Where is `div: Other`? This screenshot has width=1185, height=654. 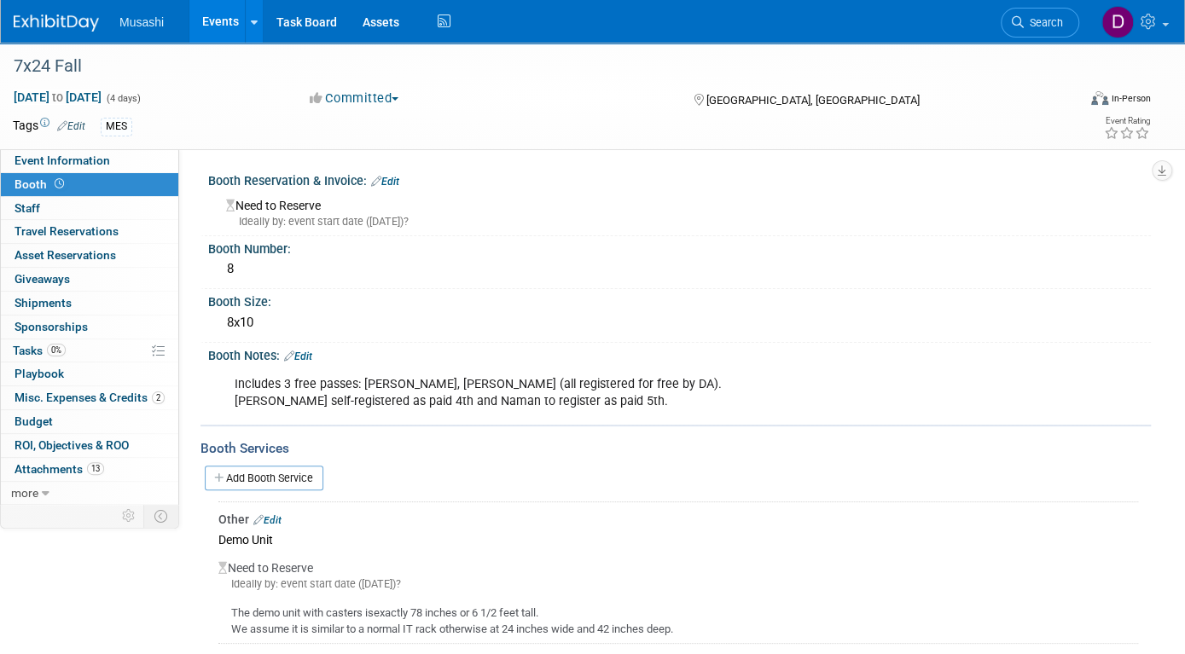 div: Other is located at coordinates (678, 519).